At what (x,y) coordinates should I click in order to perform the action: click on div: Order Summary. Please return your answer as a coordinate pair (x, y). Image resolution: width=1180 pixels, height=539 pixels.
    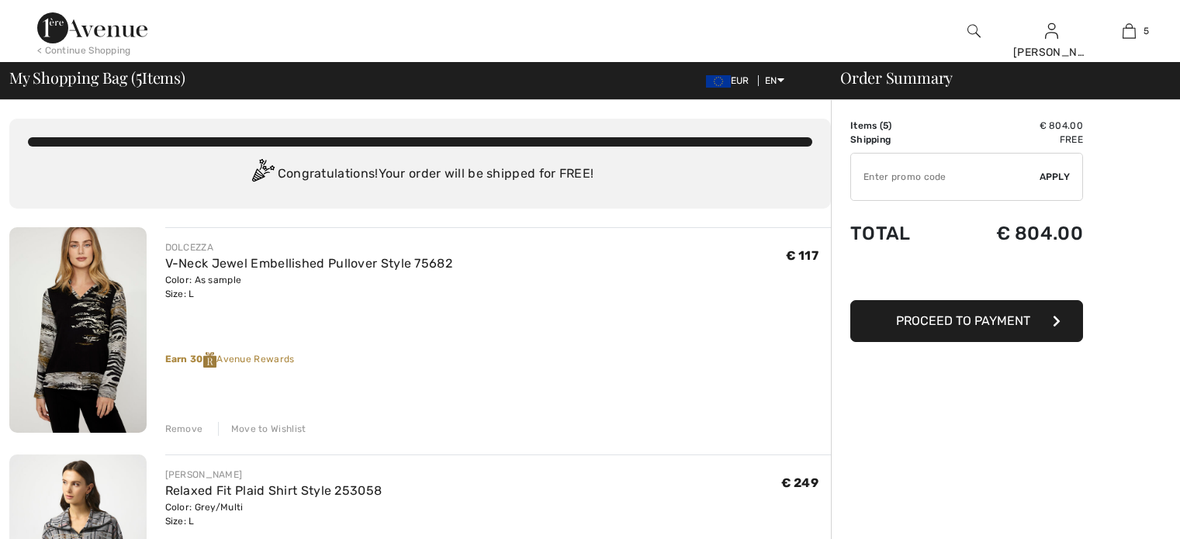
    Looking at the image, I should click on (996, 78).